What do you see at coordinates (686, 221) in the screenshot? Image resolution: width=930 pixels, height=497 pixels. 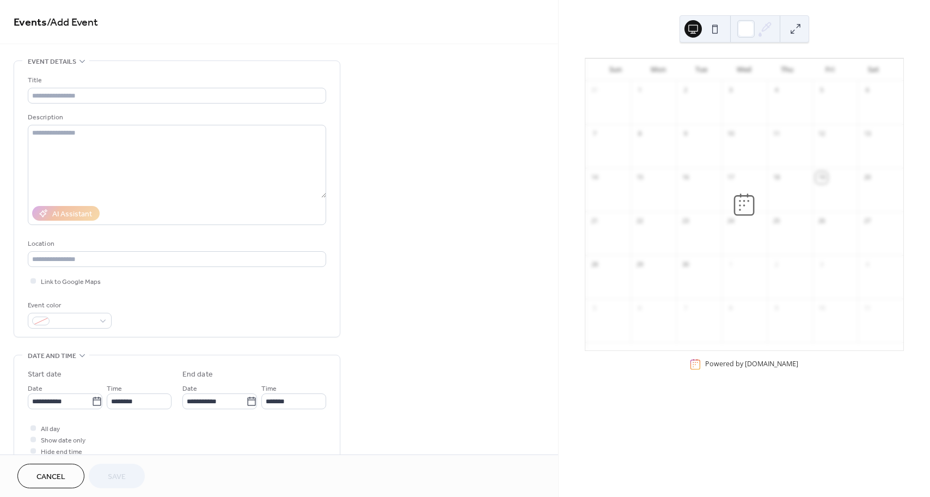 I see `div: 23` at bounding box center [686, 221].